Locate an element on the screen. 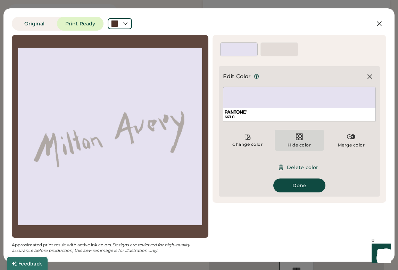 This screenshot has height=270, width=398. button: Print Ready is located at coordinates (80, 24).